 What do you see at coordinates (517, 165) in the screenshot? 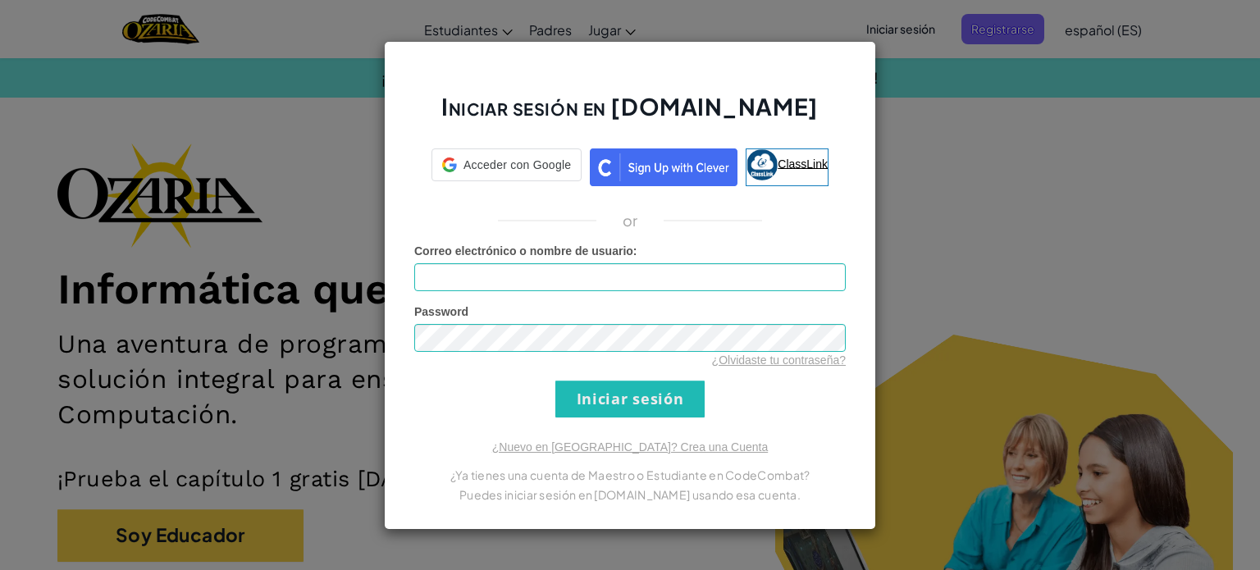
I see `span: Acceder con Google` at bounding box center [517, 165].